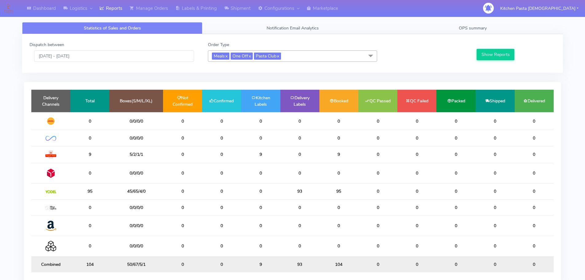  Describe the element at coordinates (51, 173) in the screenshot. I see `img: DPD` at that location.